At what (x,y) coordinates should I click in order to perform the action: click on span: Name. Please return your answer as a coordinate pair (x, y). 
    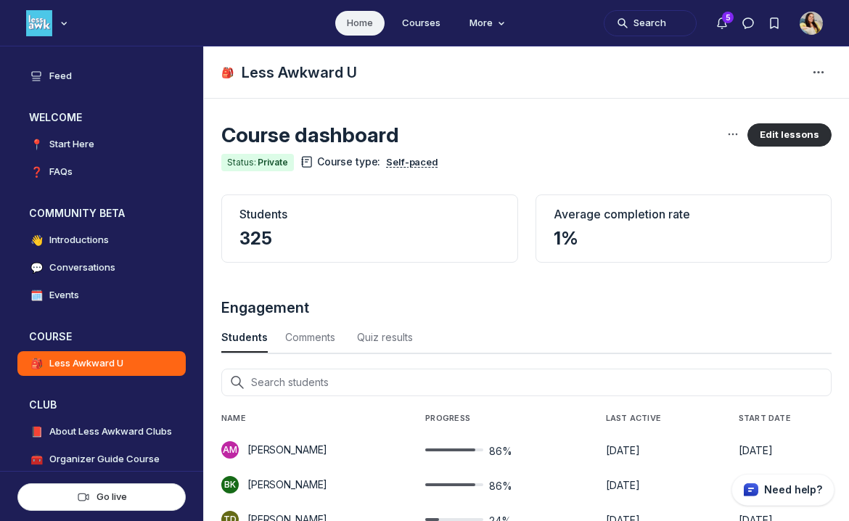
    Looking at the image, I should click on (234, 419).